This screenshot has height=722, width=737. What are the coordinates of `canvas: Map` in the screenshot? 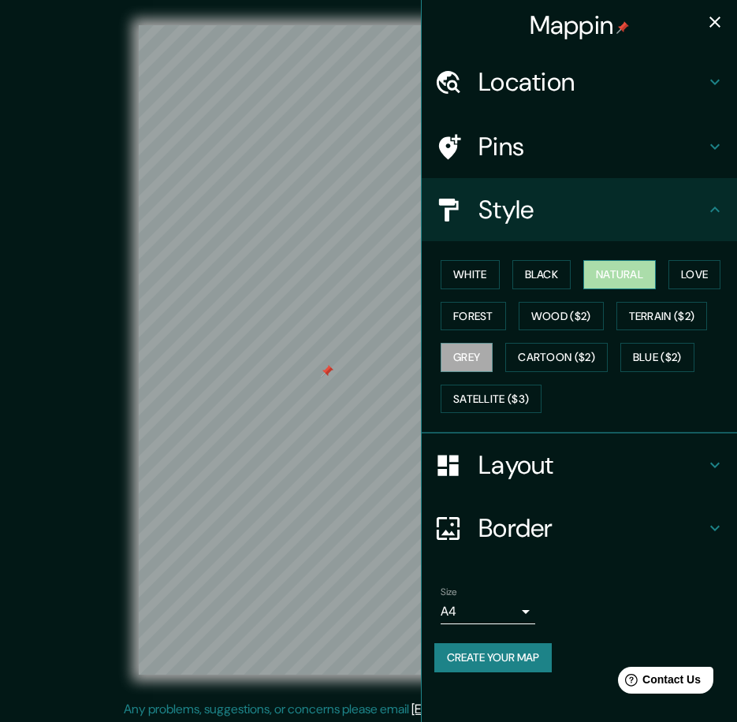 It's located at (368, 350).